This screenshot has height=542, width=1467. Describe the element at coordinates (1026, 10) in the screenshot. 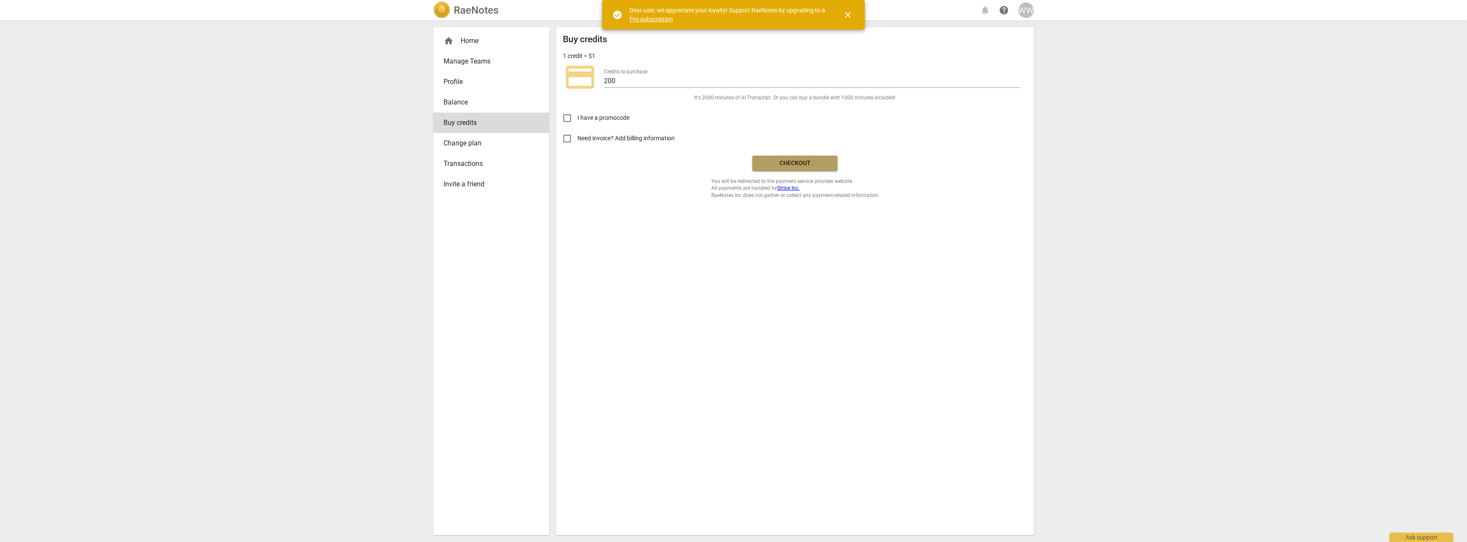

I see `div: WW` at that location.